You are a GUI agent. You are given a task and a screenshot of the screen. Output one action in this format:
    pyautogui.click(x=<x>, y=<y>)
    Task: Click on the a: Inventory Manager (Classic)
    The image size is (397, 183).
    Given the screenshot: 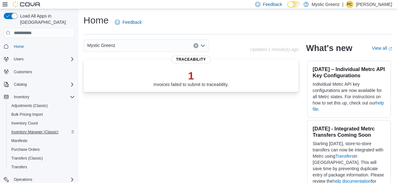 What is the action you would take?
    pyautogui.click(x=35, y=132)
    